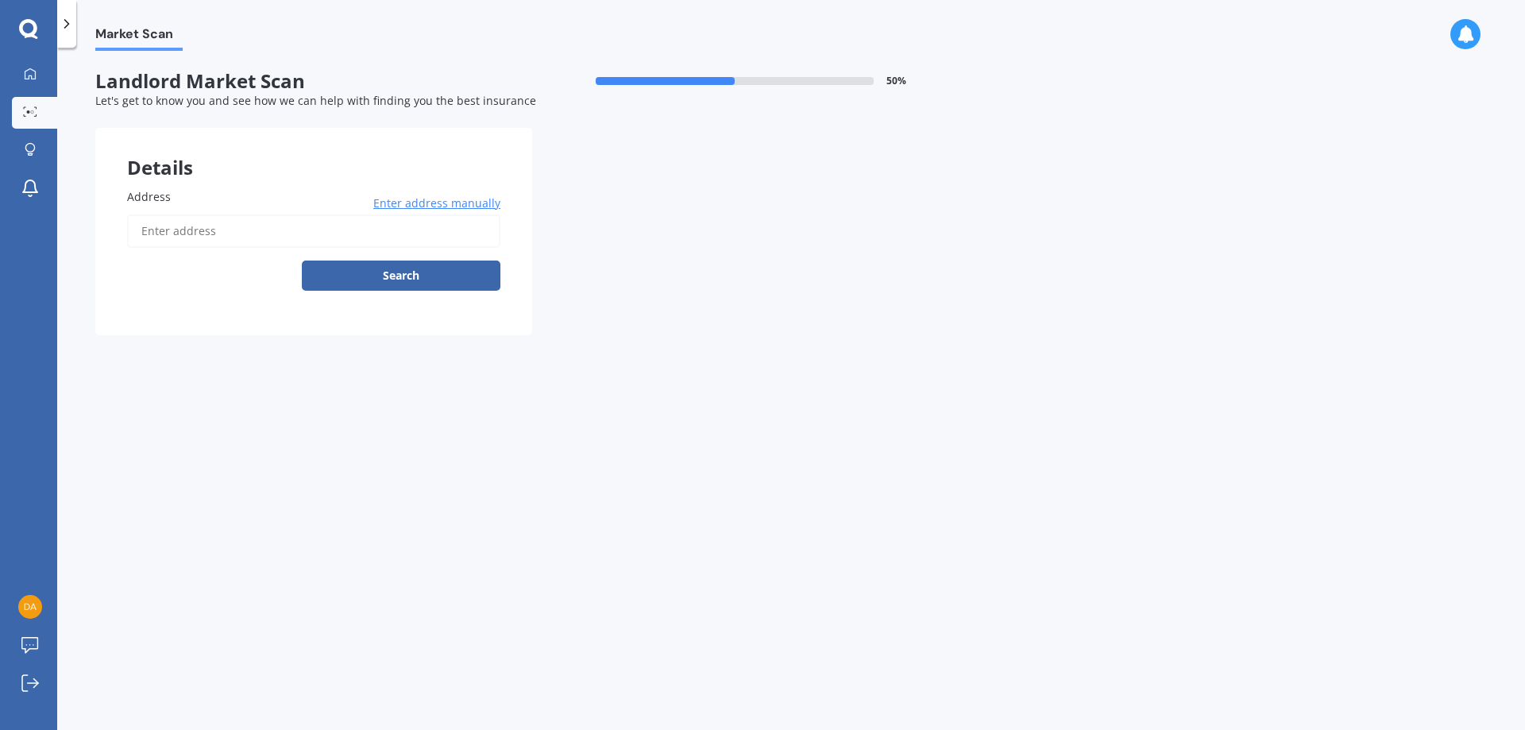 Image resolution: width=1525 pixels, height=730 pixels. Describe the element at coordinates (437, 203) in the screenshot. I see `span: Enter address manually` at that location.